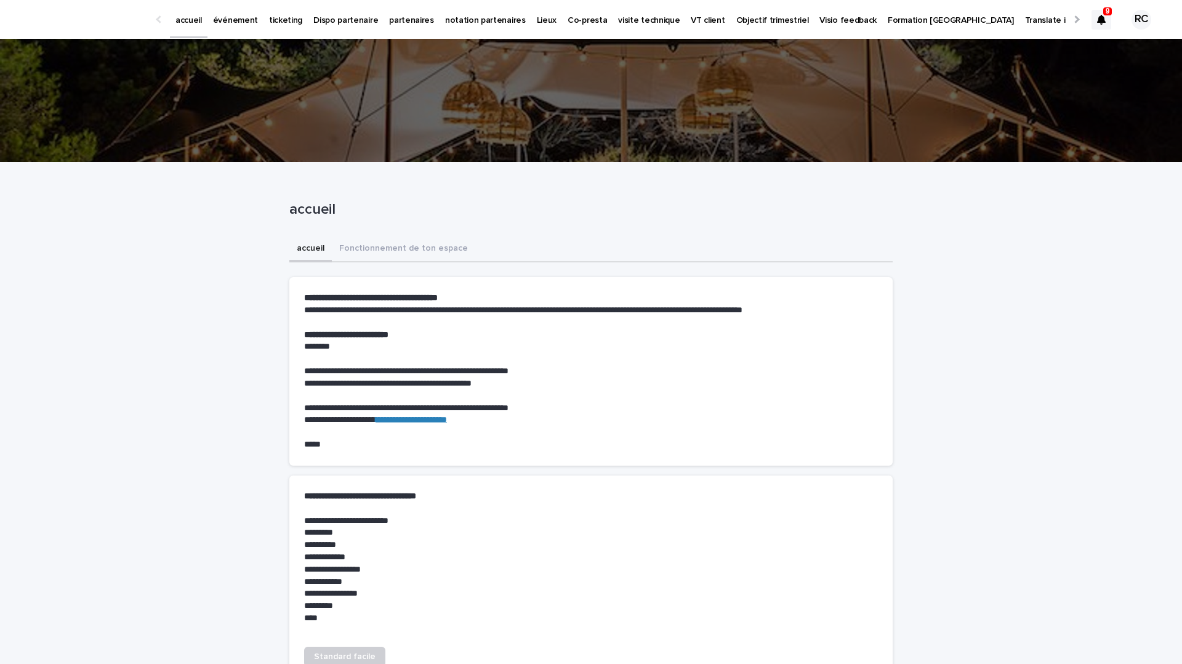 This screenshot has width=1182, height=664. Describe the element at coordinates (310, 249) in the screenshot. I see `button: accueil` at that location.